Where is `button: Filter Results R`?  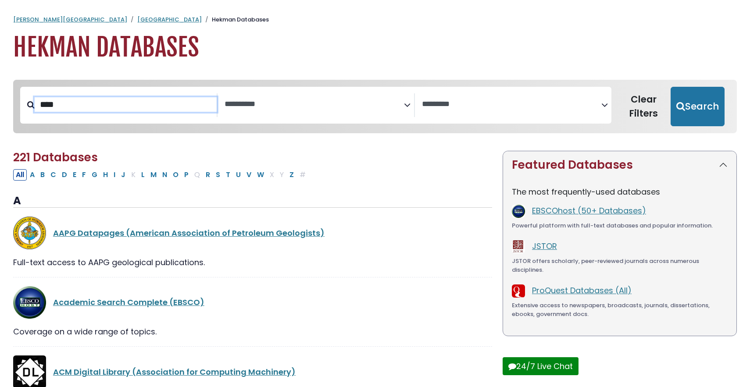
button: Filter Results R is located at coordinates (208, 175).